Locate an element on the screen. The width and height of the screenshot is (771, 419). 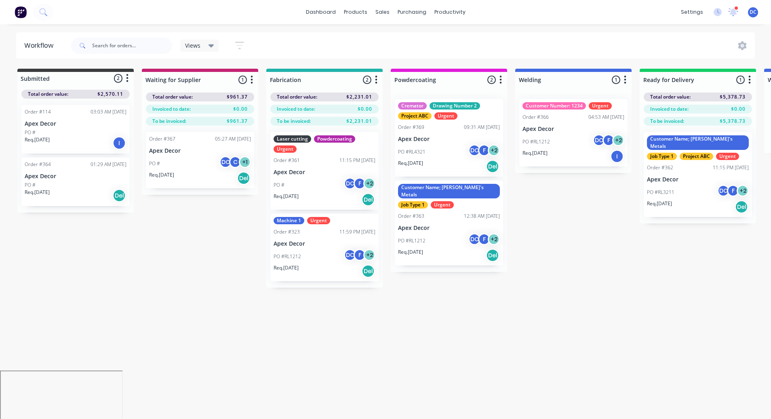
span: $961.37 is located at coordinates (237, 121).